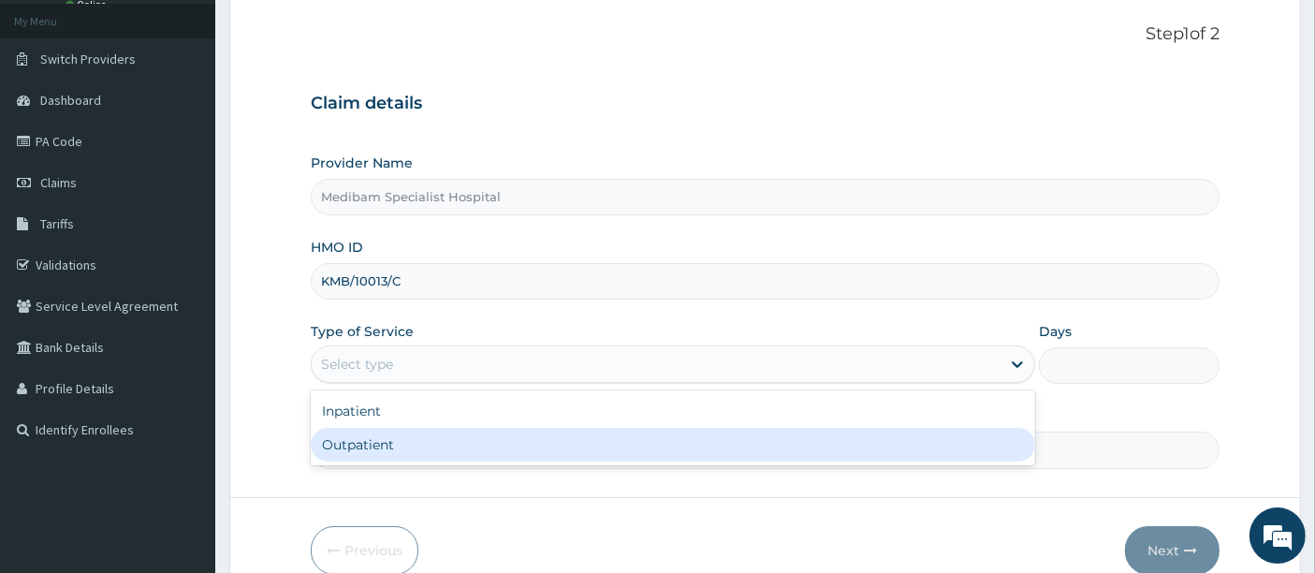 The height and width of the screenshot is (573, 1315). What do you see at coordinates (362, 331) in the screenshot?
I see `label: Type of Service` at bounding box center [362, 331].